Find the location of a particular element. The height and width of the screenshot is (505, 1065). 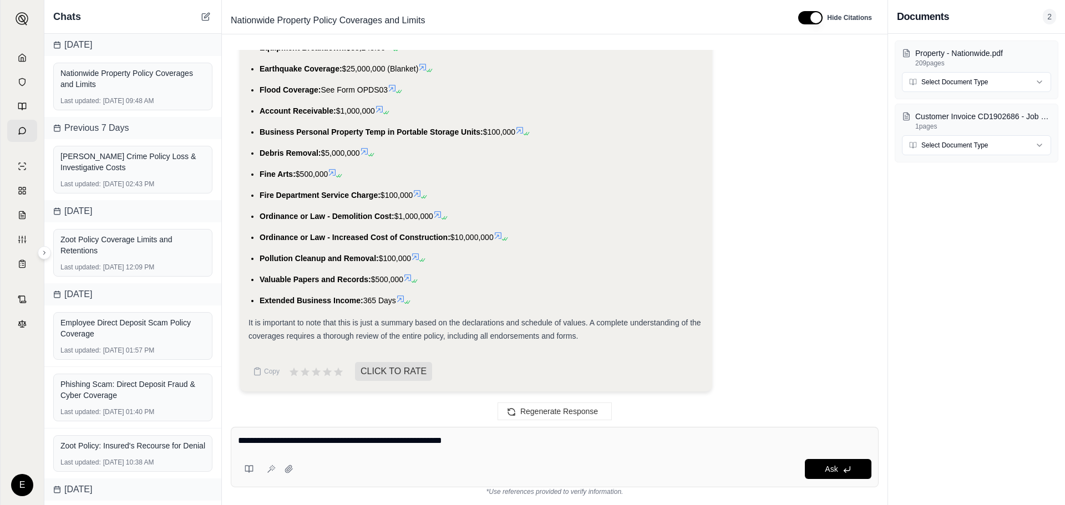

span: Business Personal Property Temp in Portable Storage Units: is located at coordinates (371, 132).